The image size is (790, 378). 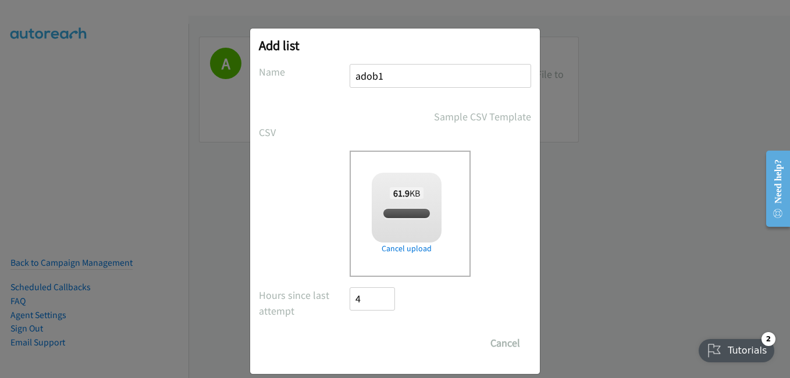 I want to click on div: Need help?, so click(x=22, y=39).